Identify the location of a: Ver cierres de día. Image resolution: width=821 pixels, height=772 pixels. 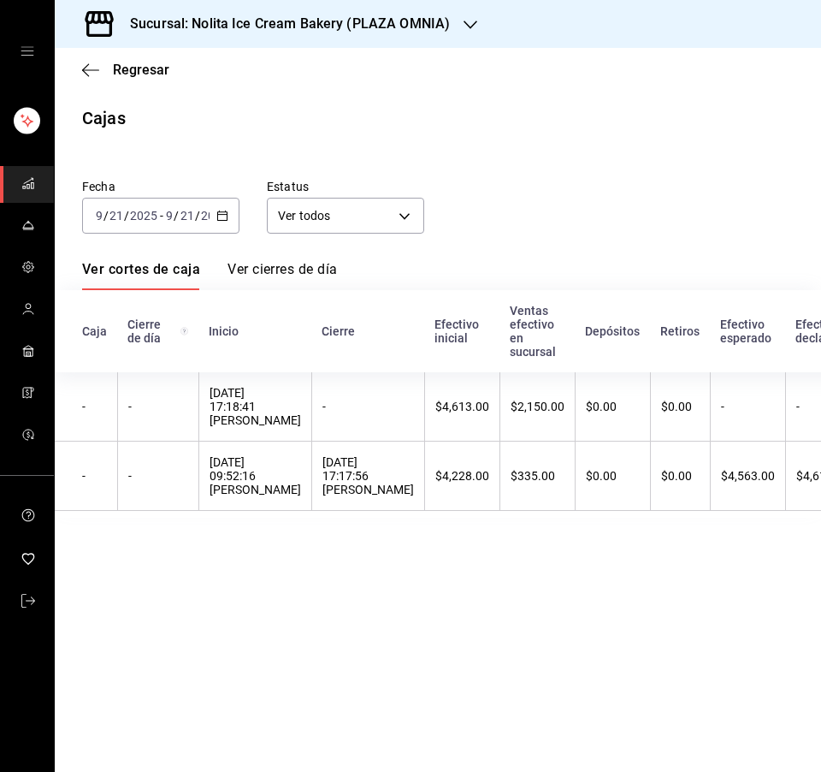
(282, 275).